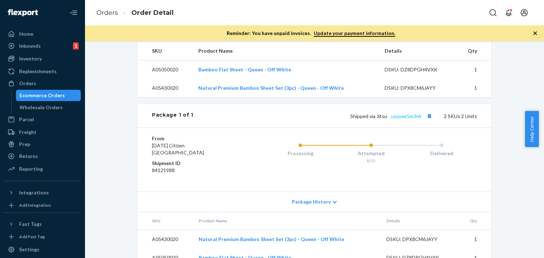 The height and width of the screenshot is (258, 544). Describe the element at coordinates (524, 13) in the screenshot. I see `button: Open account menu` at that location.